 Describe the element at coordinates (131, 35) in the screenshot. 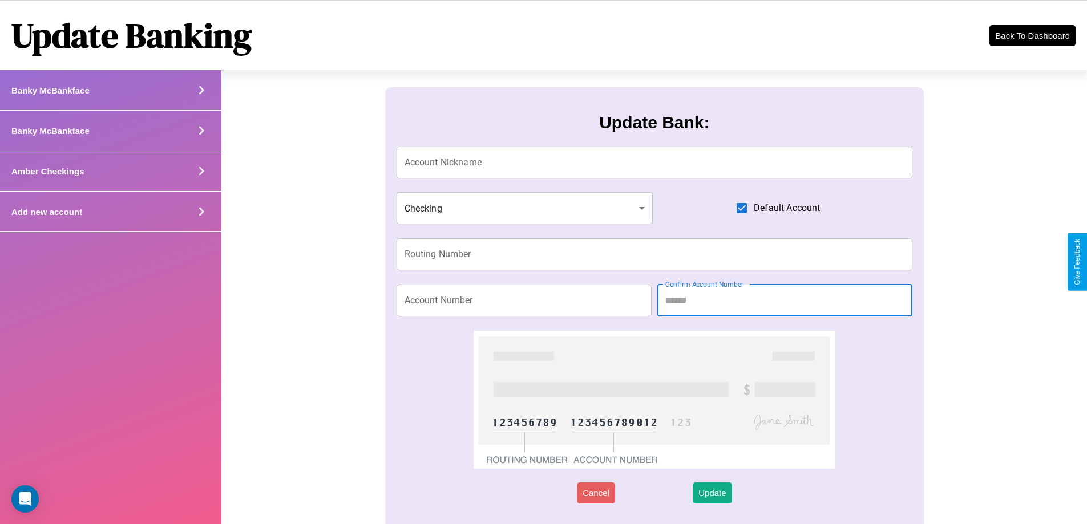

I see `h1: Update Banking` at that location.